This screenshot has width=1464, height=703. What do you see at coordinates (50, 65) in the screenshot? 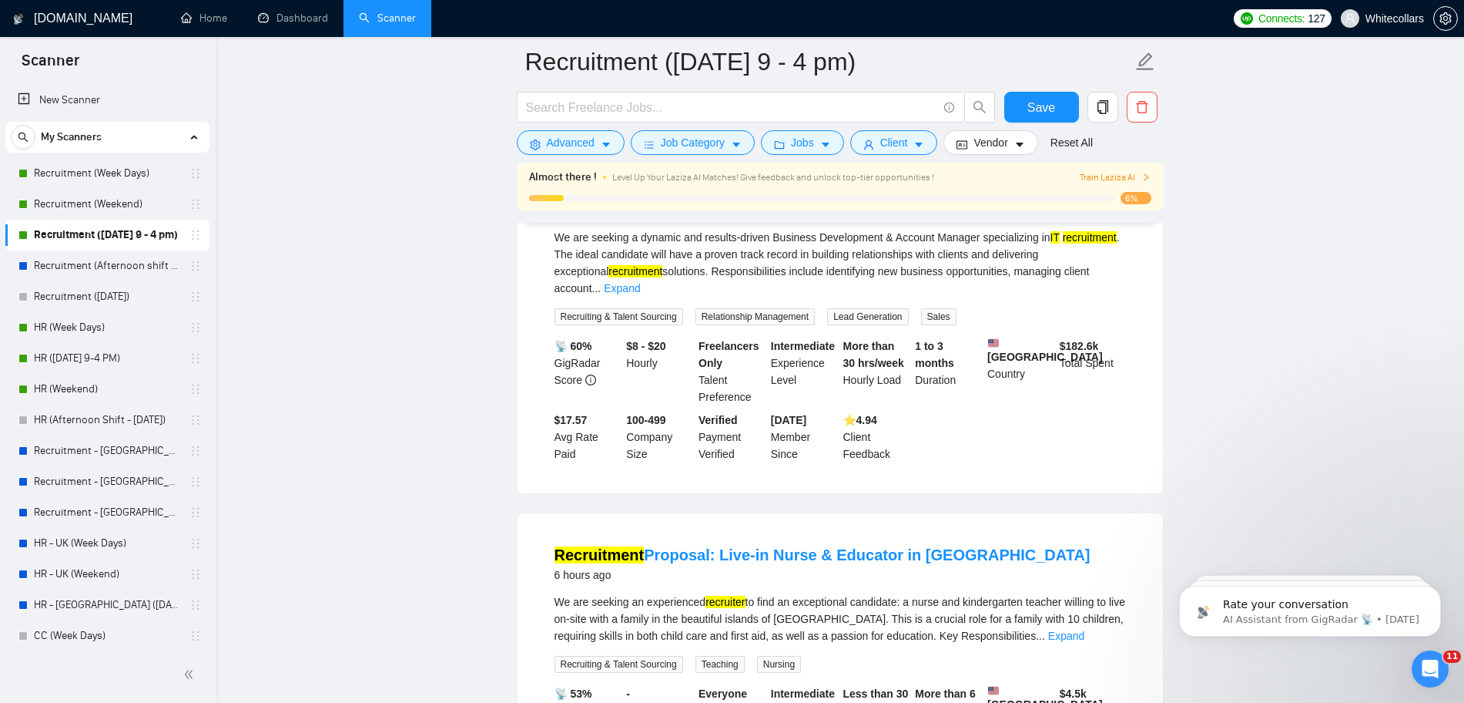
I see `span: Scanner` at bounding box center [50, 65].